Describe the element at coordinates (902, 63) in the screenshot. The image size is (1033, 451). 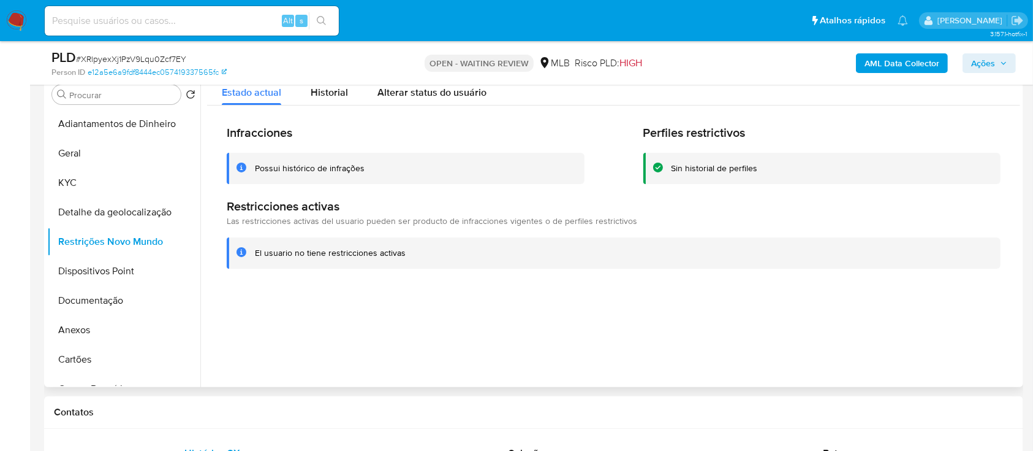
I see `button: AML Data Collector` at that location.